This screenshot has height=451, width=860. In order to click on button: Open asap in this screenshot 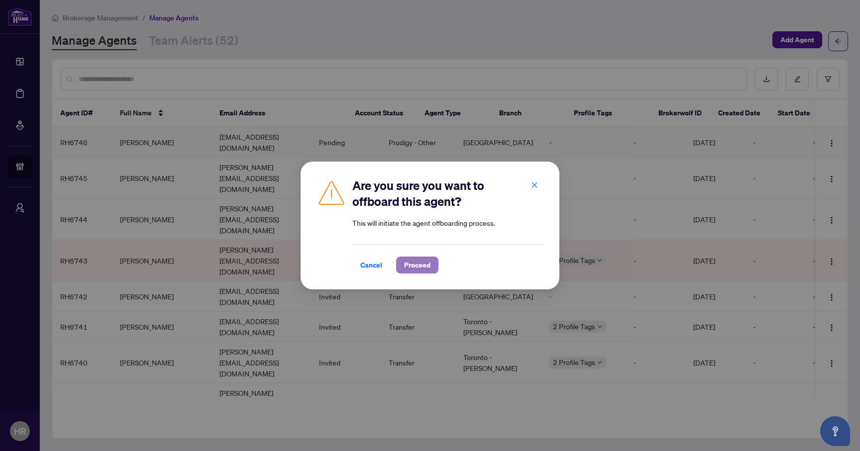, I will do `click(835, 432)`.